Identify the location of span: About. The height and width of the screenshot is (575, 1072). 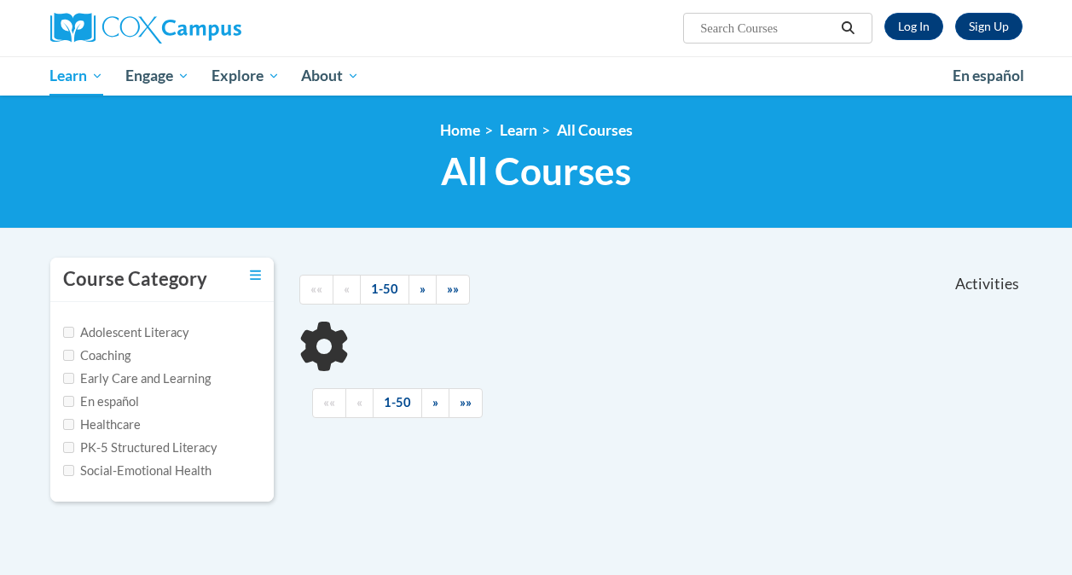
(330, 76).